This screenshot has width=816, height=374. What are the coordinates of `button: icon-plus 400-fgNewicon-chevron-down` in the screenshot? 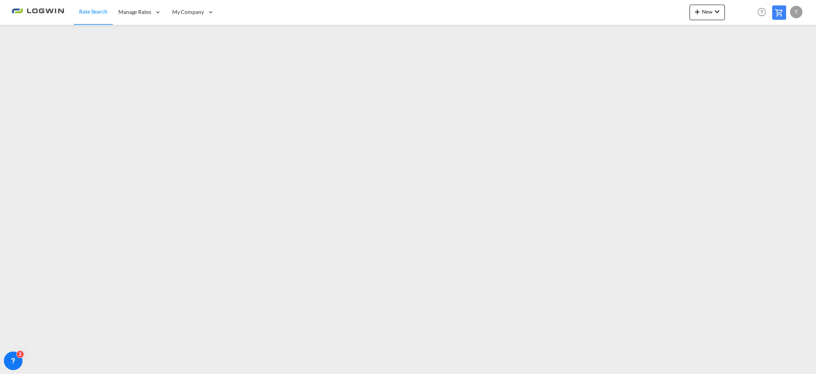 It's located at (707, 12).